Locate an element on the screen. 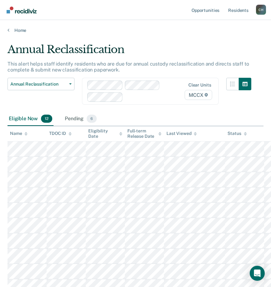 The image size is (271, 287). p: This alert helps staff identify residents who are due for annual custody reclassification and dir... is located at coordinates (128, 67).